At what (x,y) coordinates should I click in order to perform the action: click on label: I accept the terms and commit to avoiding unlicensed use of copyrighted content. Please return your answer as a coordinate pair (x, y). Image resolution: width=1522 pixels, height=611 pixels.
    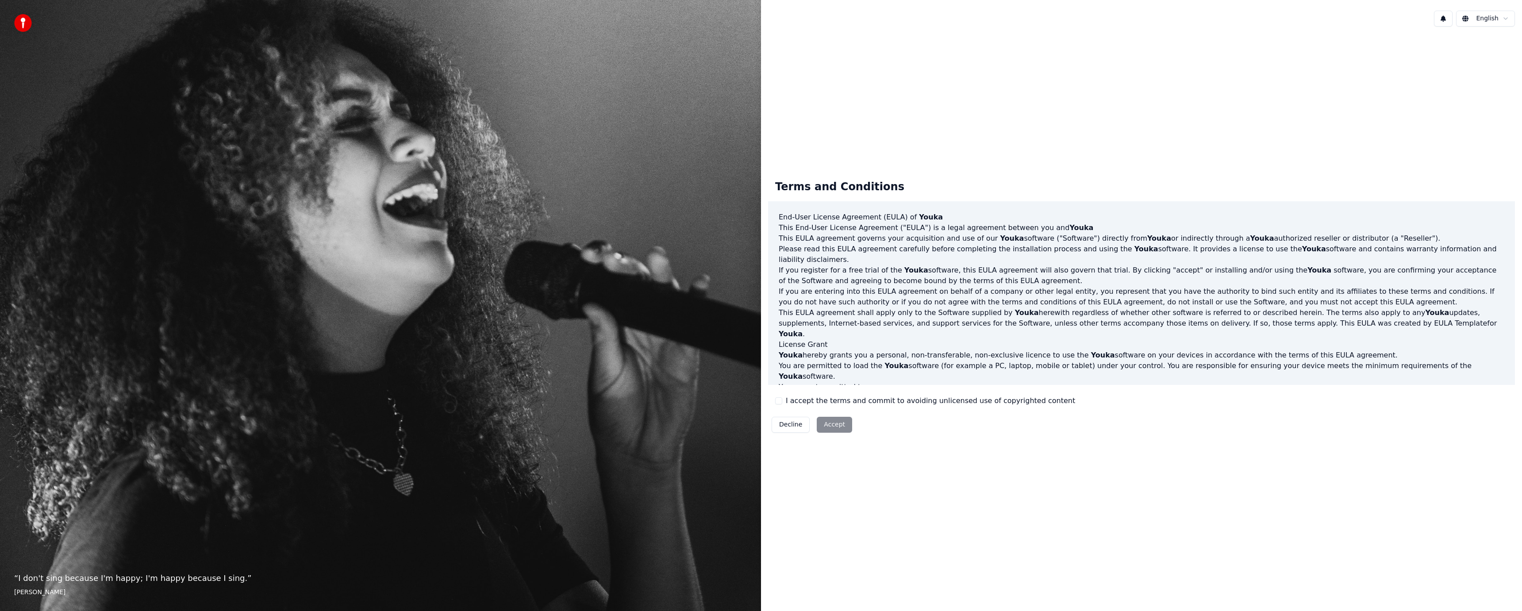
    Looking at the image, I should click on (930, 401).